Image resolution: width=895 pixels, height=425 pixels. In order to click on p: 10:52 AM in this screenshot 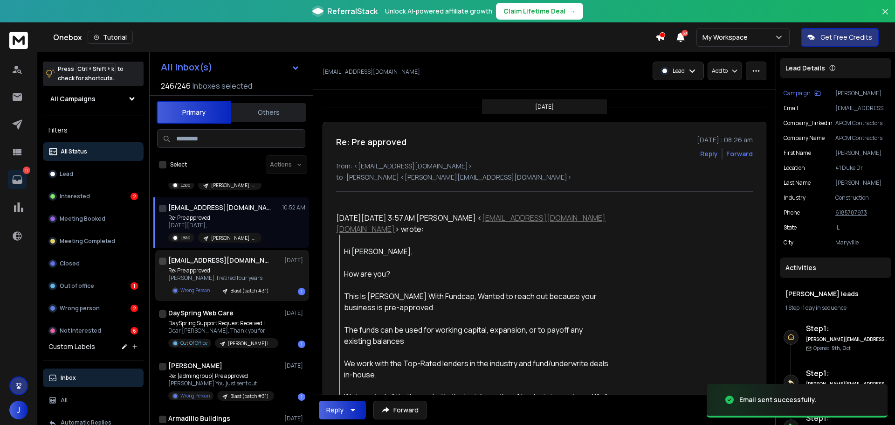, I will do `click(294, 208)`.